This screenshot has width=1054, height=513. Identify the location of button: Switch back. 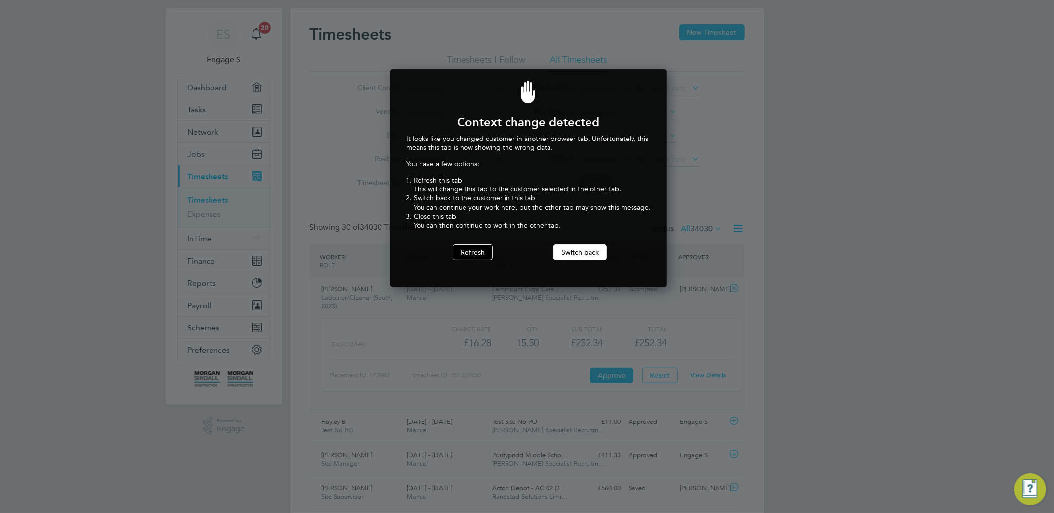
(580, 252).